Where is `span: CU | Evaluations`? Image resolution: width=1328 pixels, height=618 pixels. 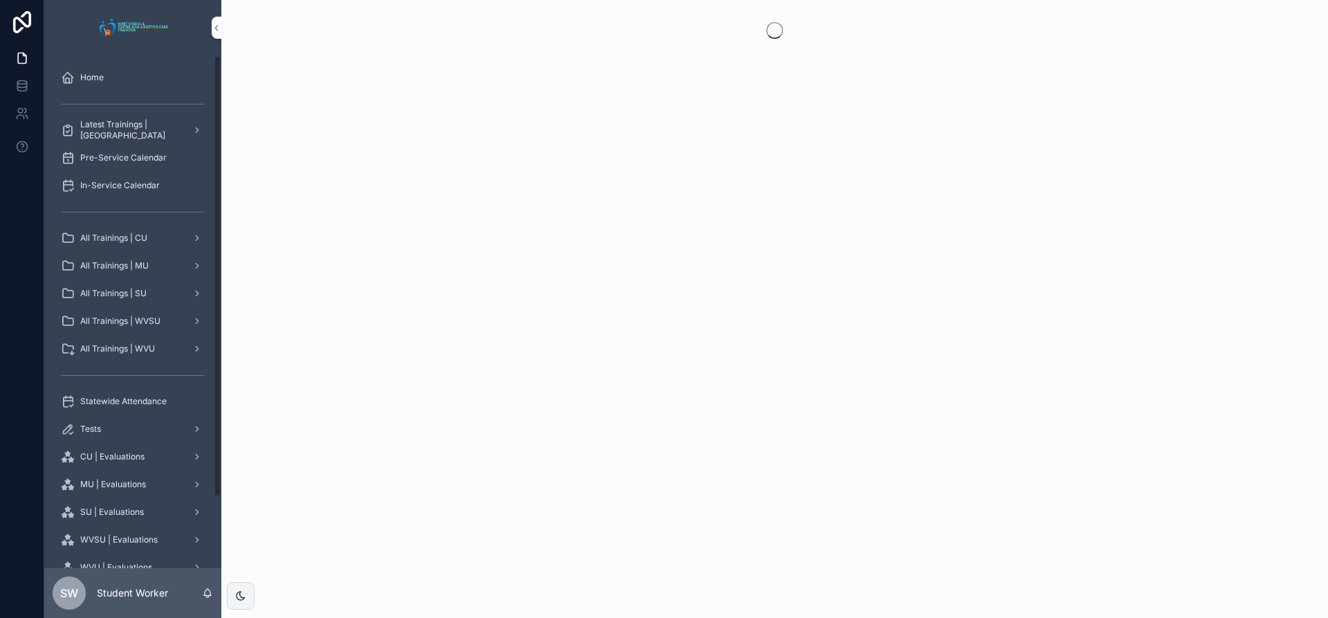
span: CU | Evaluations is located at coordinates (112, 456).